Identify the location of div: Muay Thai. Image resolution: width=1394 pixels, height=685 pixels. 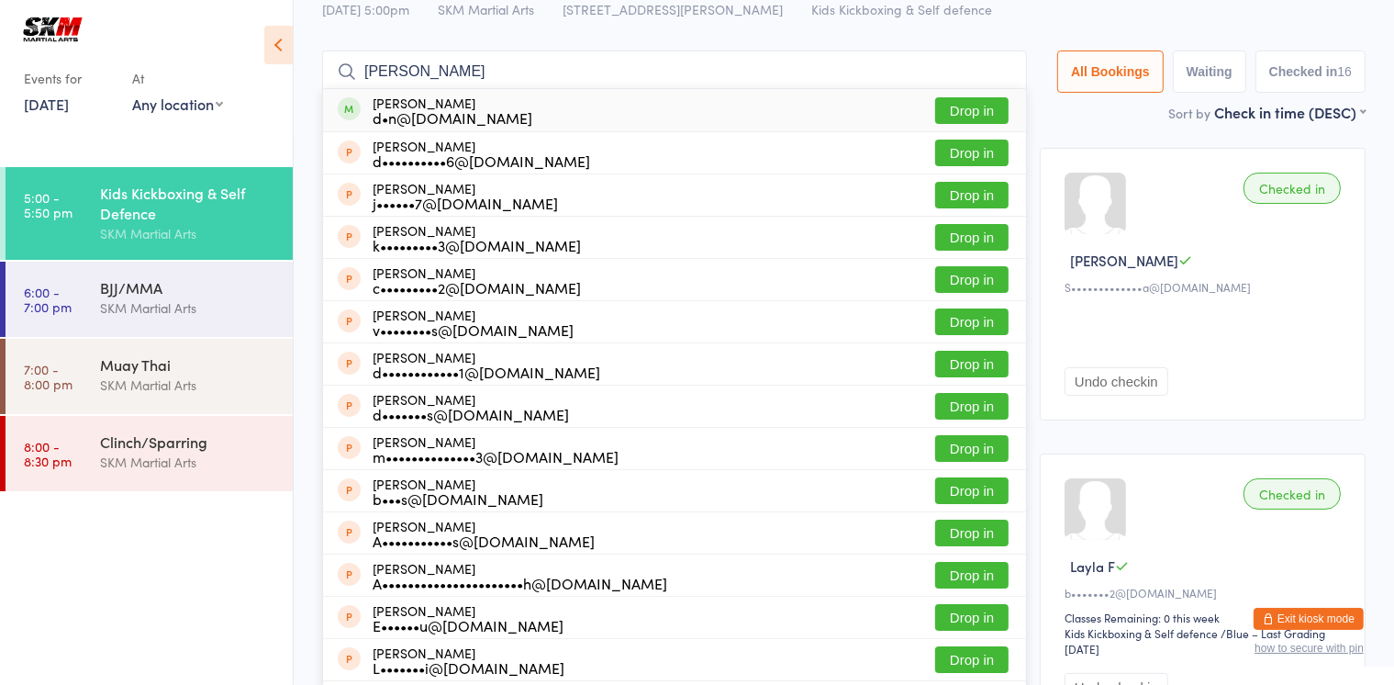
(188, 364).